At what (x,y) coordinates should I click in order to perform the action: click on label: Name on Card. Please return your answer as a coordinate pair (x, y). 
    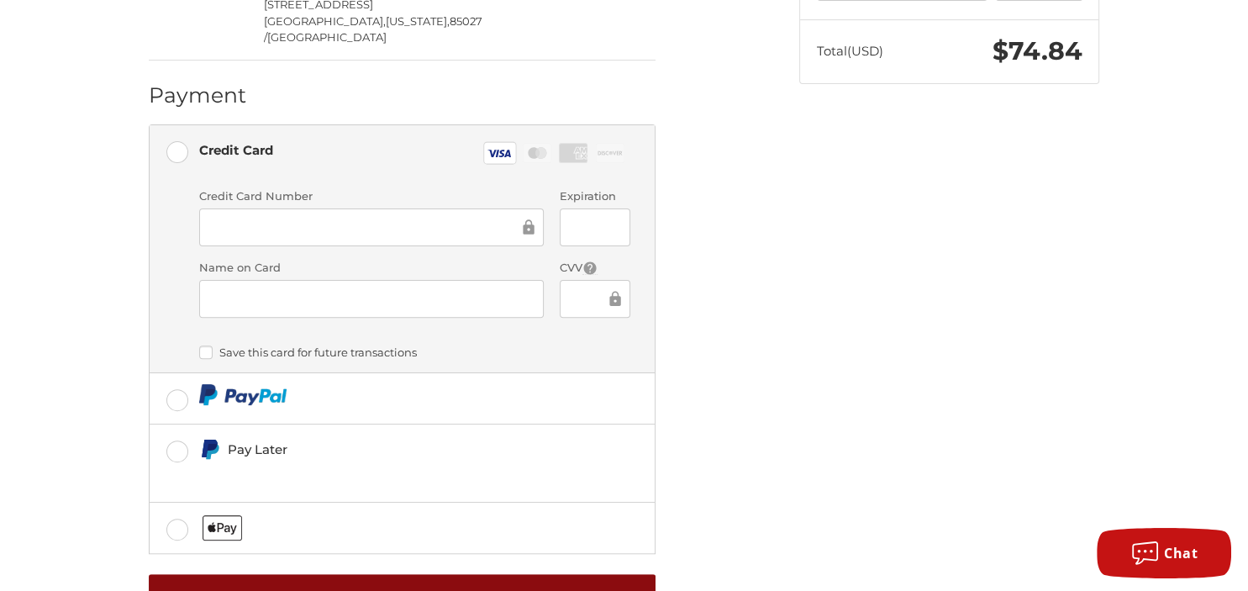
    Looking at the image, I should click on (372, 268).